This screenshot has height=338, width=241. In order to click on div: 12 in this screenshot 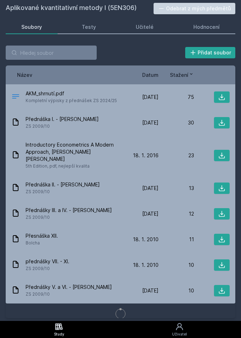, I will do `click(177, 214)`.